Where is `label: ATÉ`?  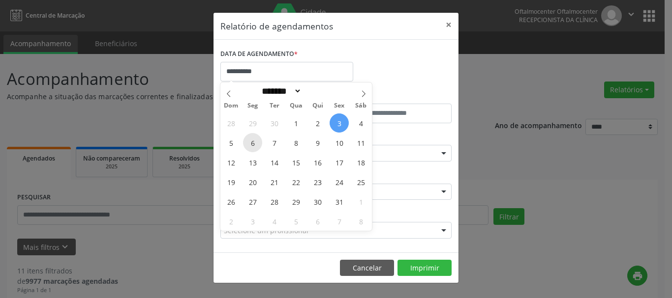
label: ATÉ is located at coordinates (395, 96).